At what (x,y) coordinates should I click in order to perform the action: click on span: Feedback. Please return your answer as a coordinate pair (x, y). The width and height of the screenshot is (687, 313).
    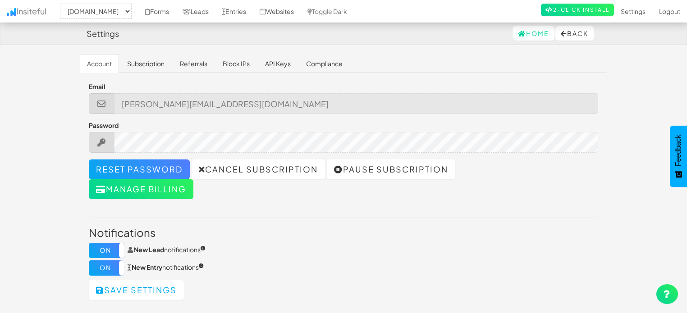
    Looking at the image, I should click on (679, 151).